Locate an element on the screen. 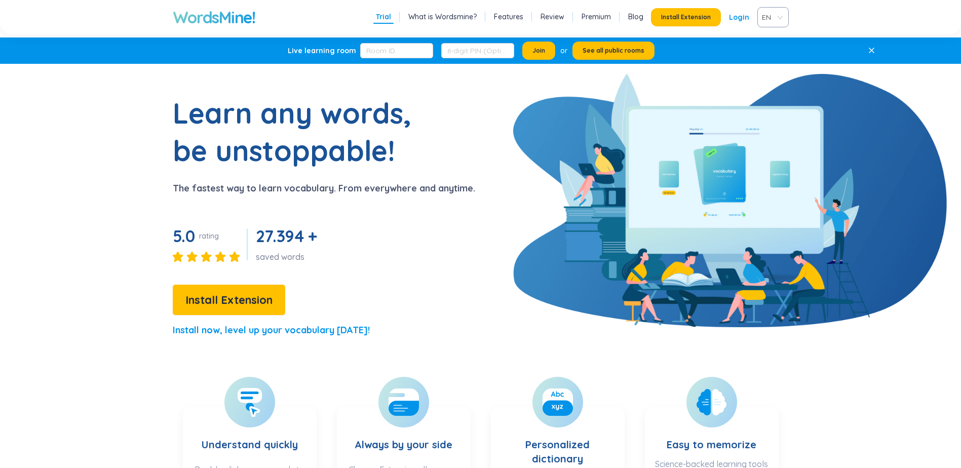 This screenshot has height=468, width=961. a: What is Wordsmine? is located at coordinates (442, 17).